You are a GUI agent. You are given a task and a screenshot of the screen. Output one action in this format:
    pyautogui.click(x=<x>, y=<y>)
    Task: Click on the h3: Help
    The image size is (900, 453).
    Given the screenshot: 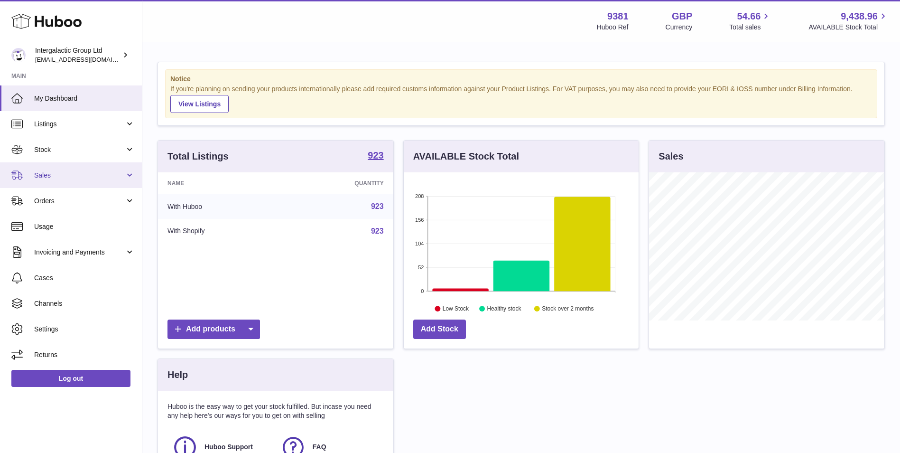 What is the action you would take?
    pyautogui.click(x=177, y=374)
    